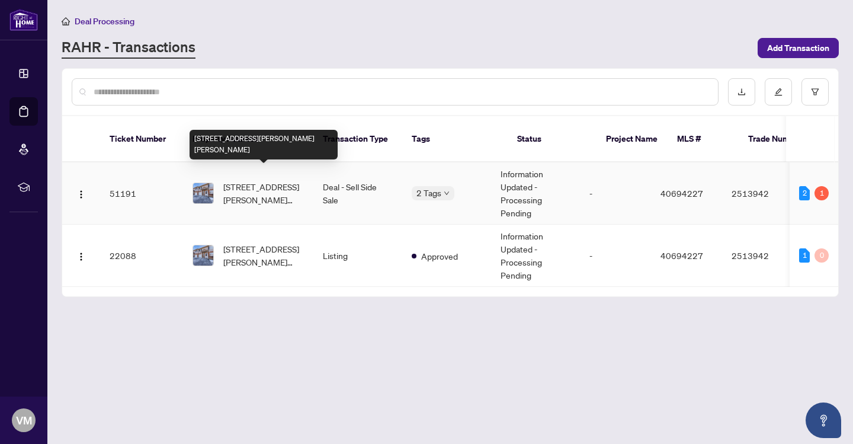 The image size is (853, 444). What do you see at coordinates (815, 92) in the screenshot?
I see `span: filter` at bounding box center [815, 92].